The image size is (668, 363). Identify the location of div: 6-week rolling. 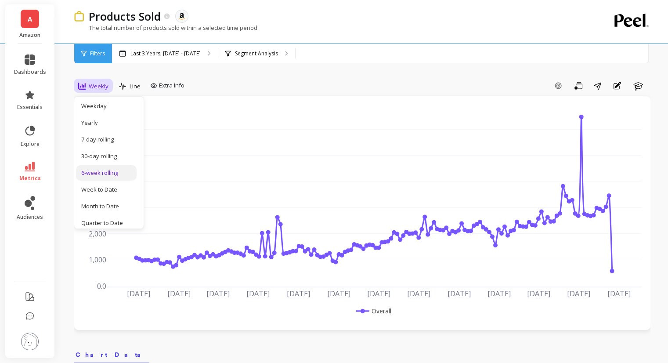
(106, 173).